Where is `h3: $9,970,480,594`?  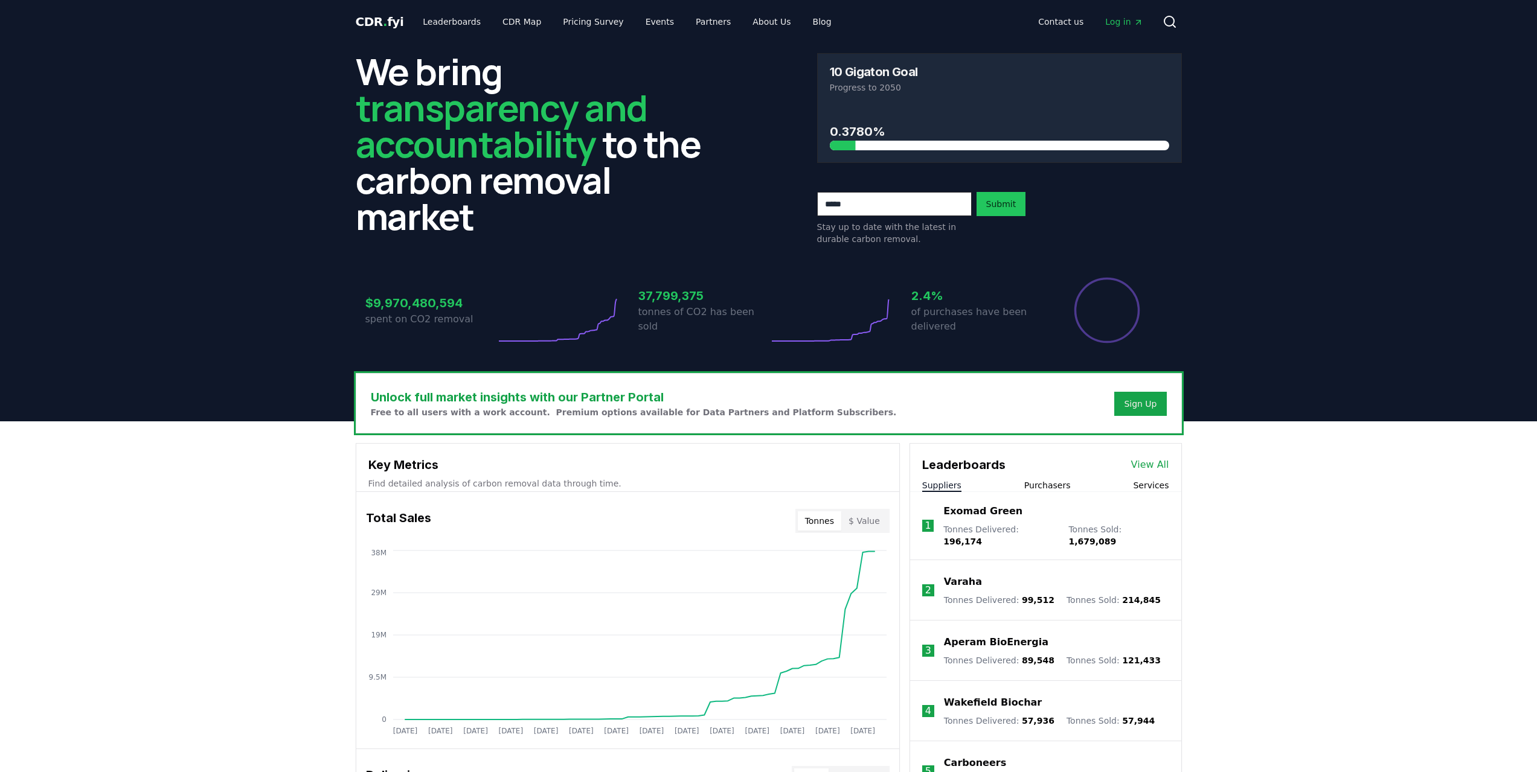 h3: $9,970,480,594 is located at coordinates (431, 303).